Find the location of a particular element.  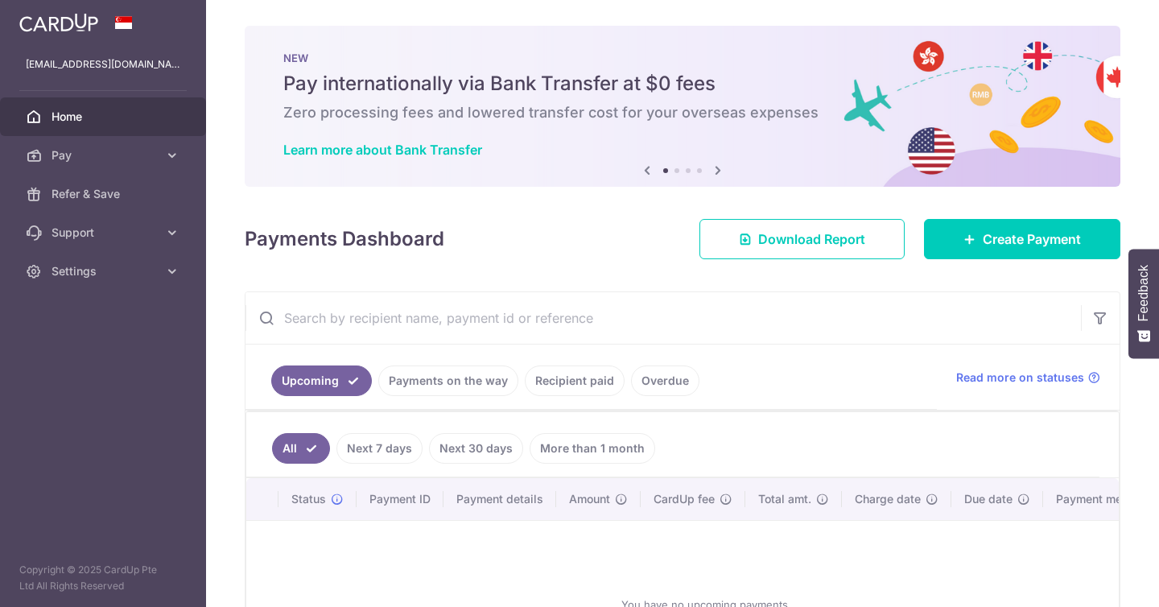

span: CardUp fee is located at coordinates (684, 499).